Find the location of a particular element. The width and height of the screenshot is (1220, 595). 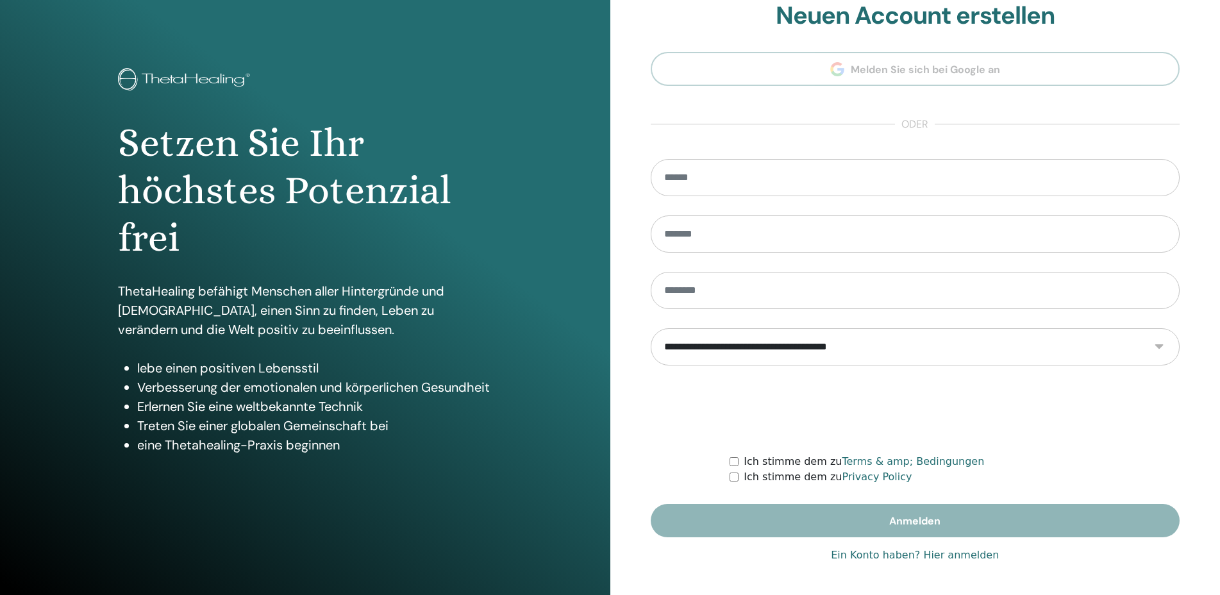

li: lebe einen positiven Lebensstil is located at coordinates (315, 368).